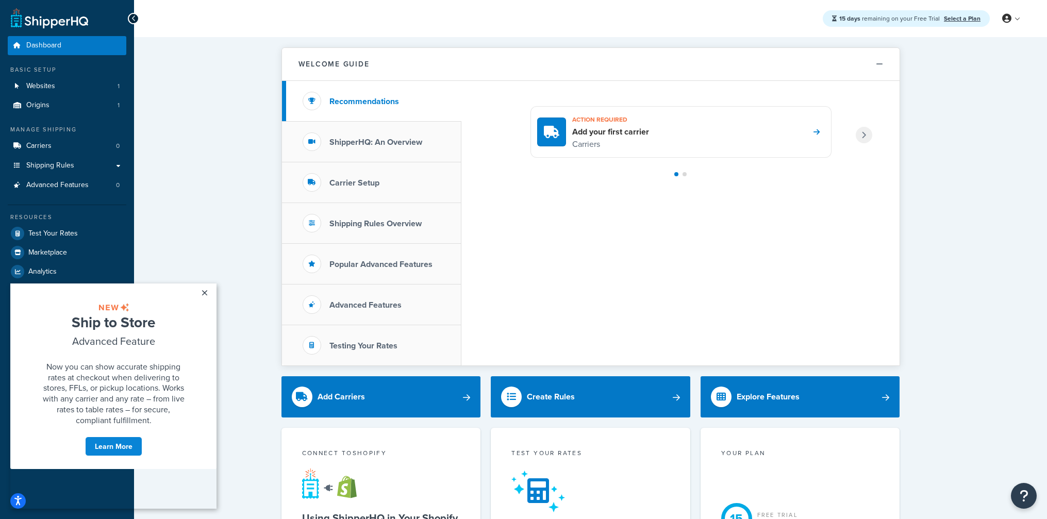 The image size is (1047, 519). I want to click on span: Analytics, so click(42, 272).